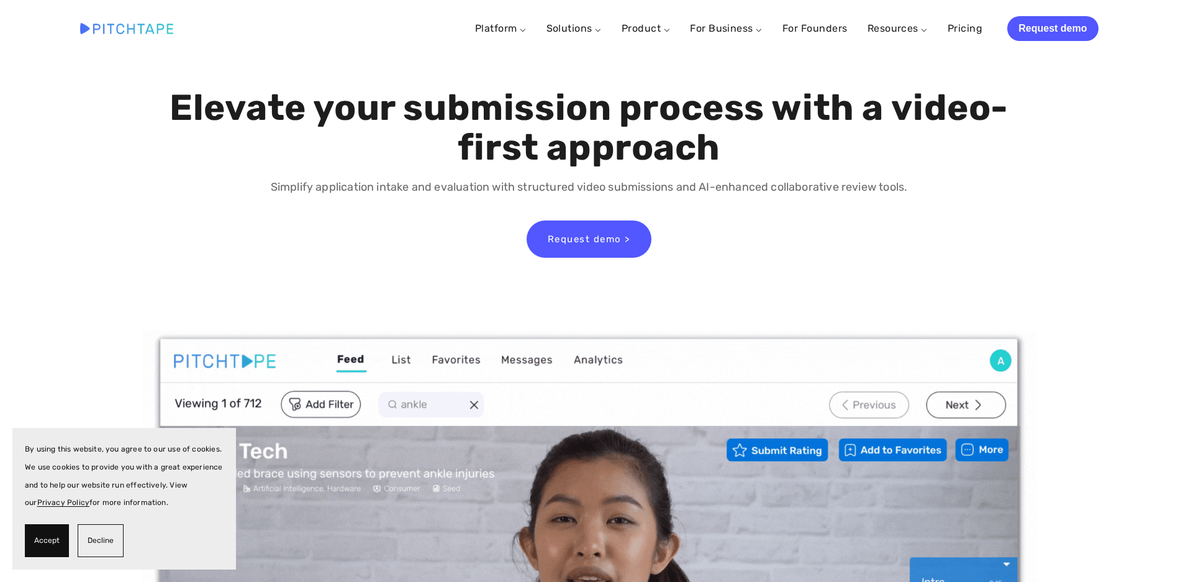 This screenshot has height=582, width=1178. What do you see at coordinates (101, 540) in the screenshot?
I see `span: Decline` at bounding box center [101, 540].